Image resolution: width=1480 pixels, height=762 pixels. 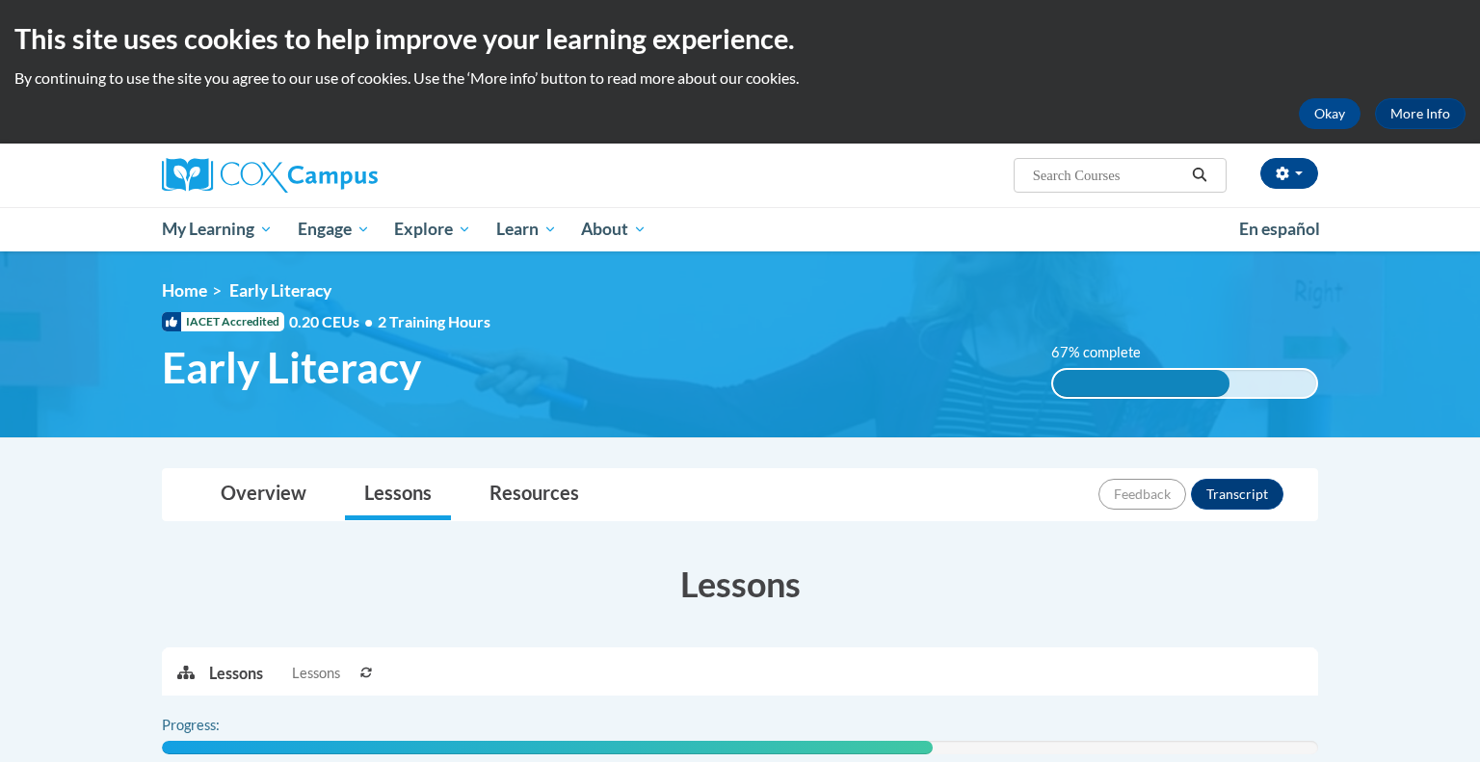 I want to click on a: Home, so click(x=184, y=290).